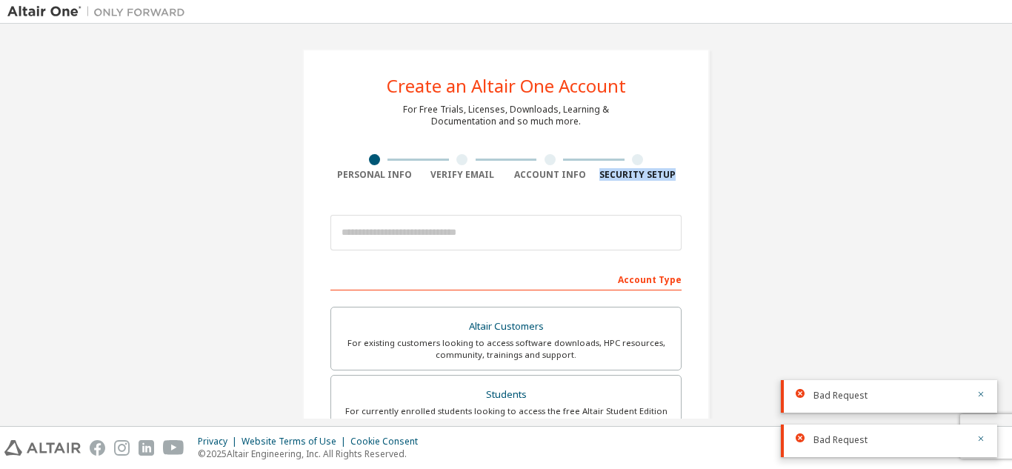  Describe the element at coordinates (638, 175) in the screenshot. I see `div: Security Setup` at that location.